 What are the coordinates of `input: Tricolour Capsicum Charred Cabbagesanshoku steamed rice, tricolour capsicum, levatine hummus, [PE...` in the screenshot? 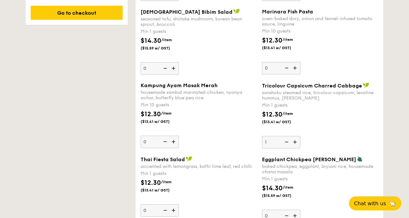 It's located at (281, 142).